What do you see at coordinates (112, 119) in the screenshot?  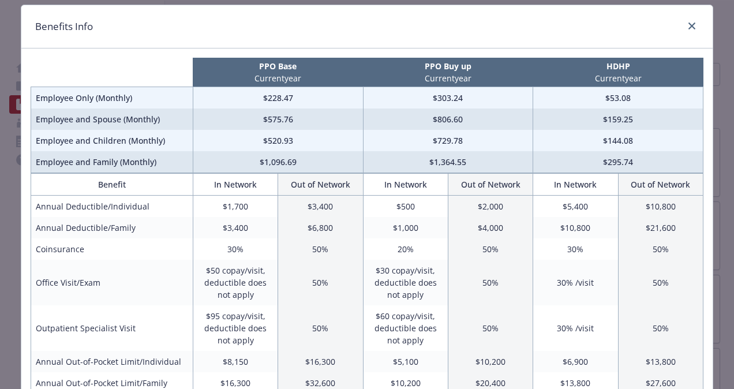 I see `td: Employee and Spouse (Monthly)` at bounding box center [112, 119].